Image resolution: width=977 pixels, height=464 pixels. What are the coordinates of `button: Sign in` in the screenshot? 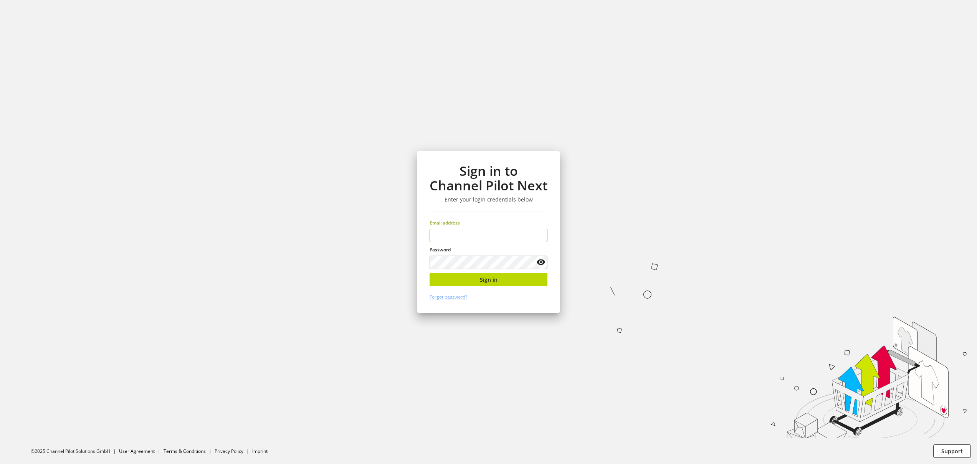 It's located at (488, 279).